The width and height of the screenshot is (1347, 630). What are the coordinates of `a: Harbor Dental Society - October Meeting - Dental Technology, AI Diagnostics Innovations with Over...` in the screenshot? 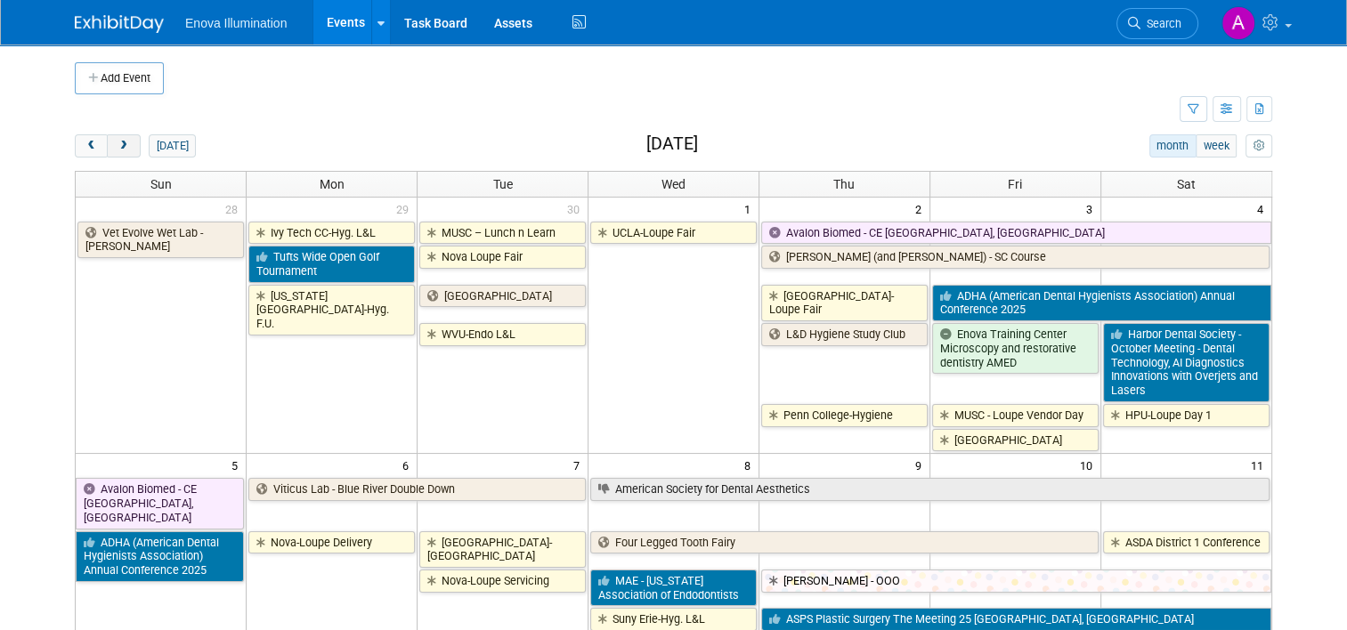 It's located at (1186, 362).